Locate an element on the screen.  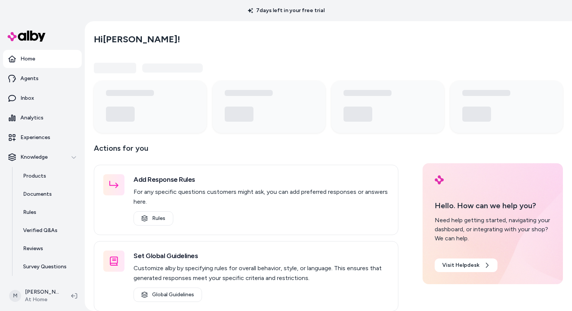
a: Survey Questions is located at coordinates (48, 267).